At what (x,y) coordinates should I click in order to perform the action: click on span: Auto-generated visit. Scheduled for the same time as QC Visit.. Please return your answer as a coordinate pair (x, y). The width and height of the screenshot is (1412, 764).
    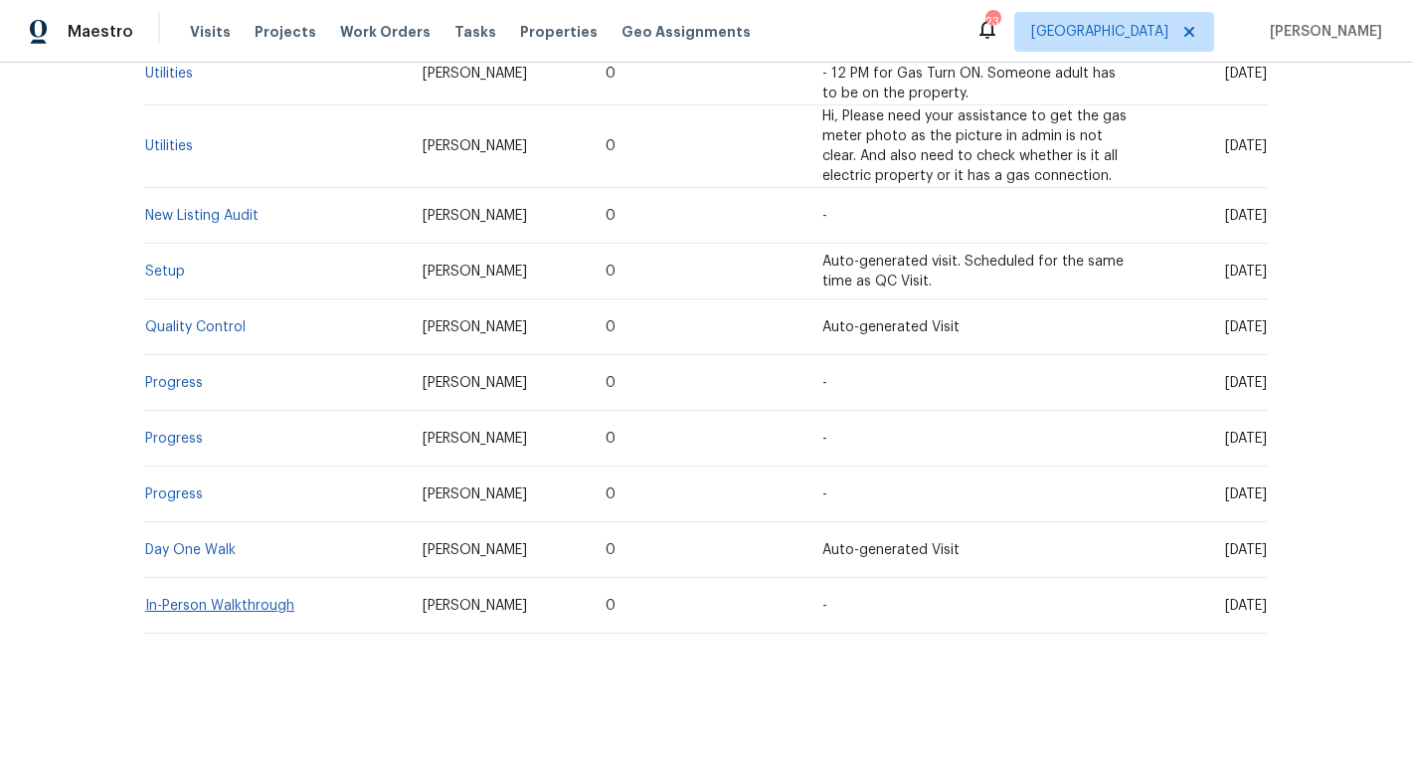
    Looking at the image, I should click on (972, 271).